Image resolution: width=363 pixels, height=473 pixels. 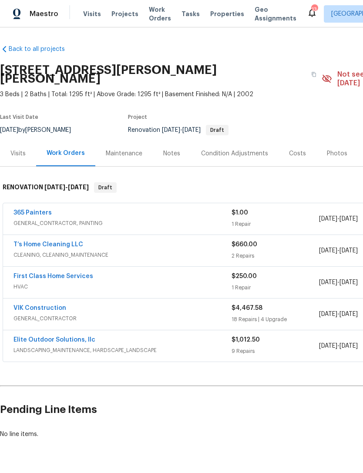 I want to click on span: Renovation, so click(x=178, y=130).